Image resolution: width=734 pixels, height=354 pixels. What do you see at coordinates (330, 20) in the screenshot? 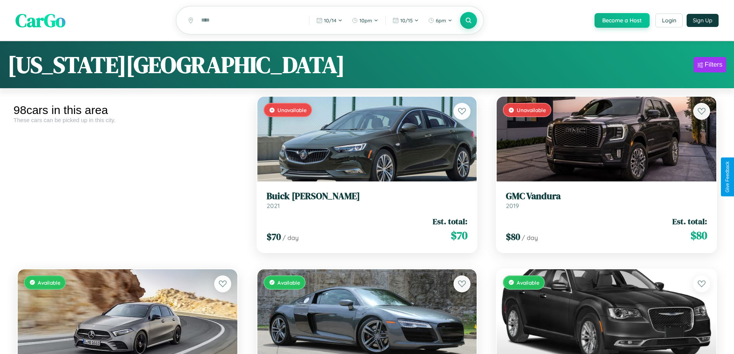
I see `span: 10 / 14` at bounding box center [330, 20].